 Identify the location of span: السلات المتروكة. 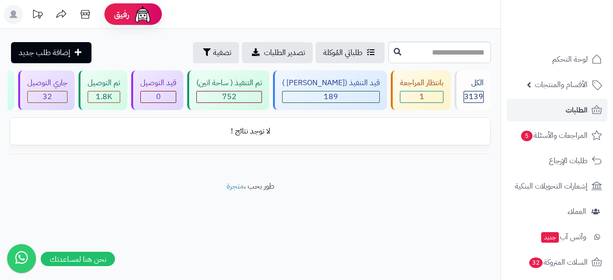
(558, 263).